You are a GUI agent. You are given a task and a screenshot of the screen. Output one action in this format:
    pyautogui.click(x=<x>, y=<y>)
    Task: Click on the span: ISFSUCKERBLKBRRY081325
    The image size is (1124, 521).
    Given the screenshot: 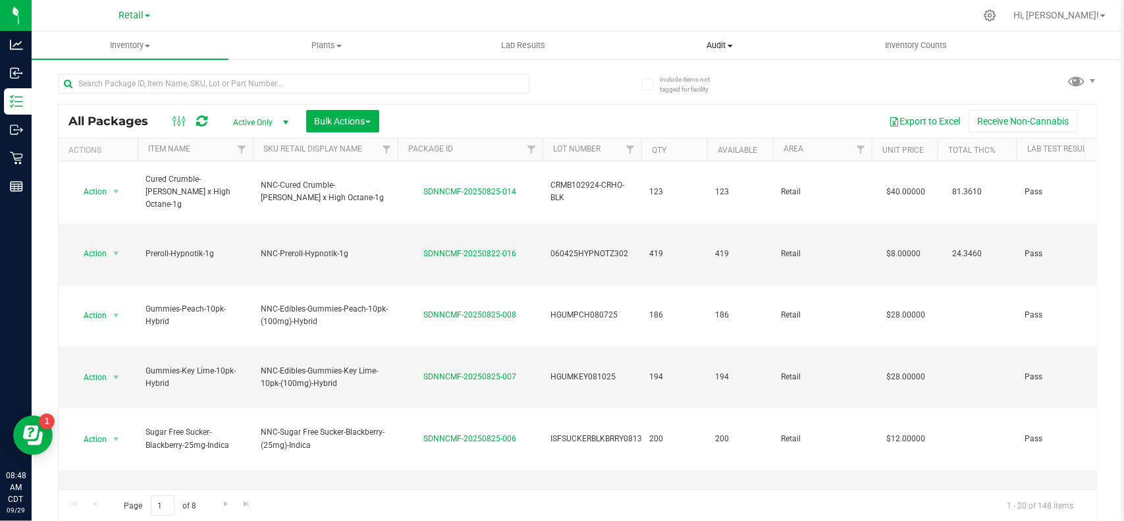 What is the action you would take?
    pyautogui.click(x=600, y=438)
    